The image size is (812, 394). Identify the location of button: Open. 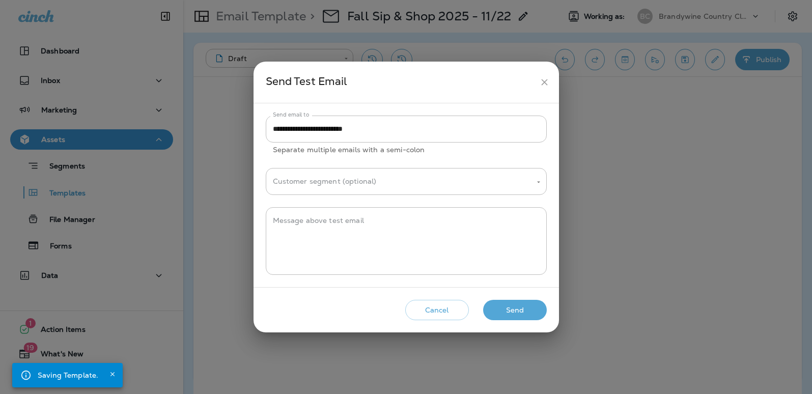
(539, 182).